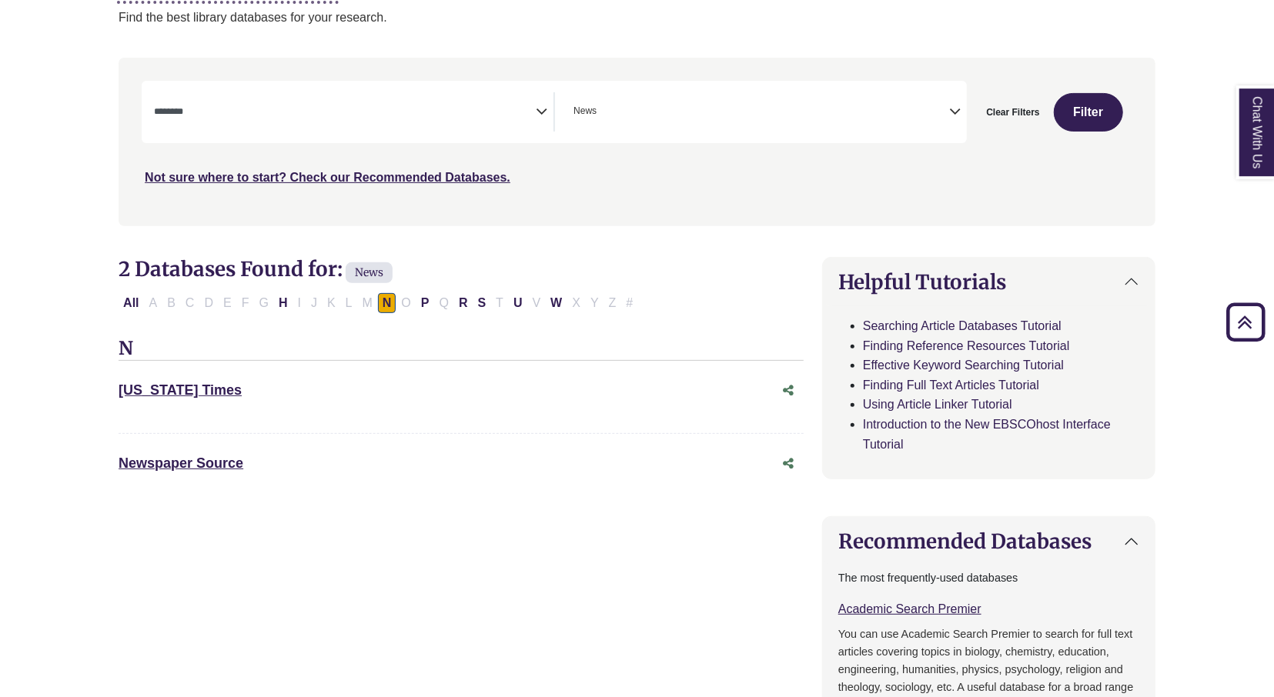  Describe the element at coordinates (463, 303) in the screenshot. I see `button: Filter Results R` at that location.